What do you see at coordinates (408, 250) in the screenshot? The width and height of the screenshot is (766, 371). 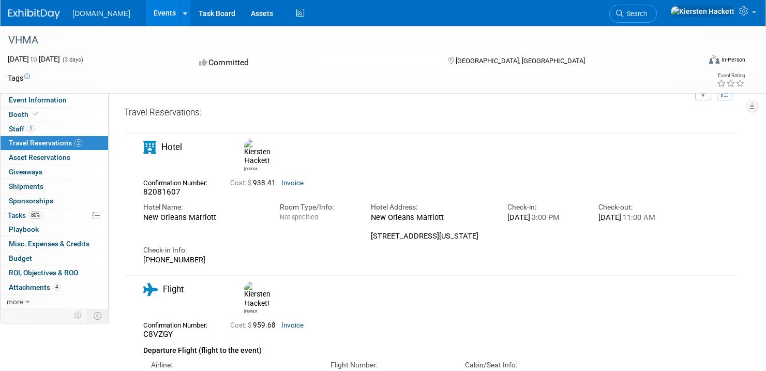 I see `div: Check-in Info:` at bounding box center [408, 250].